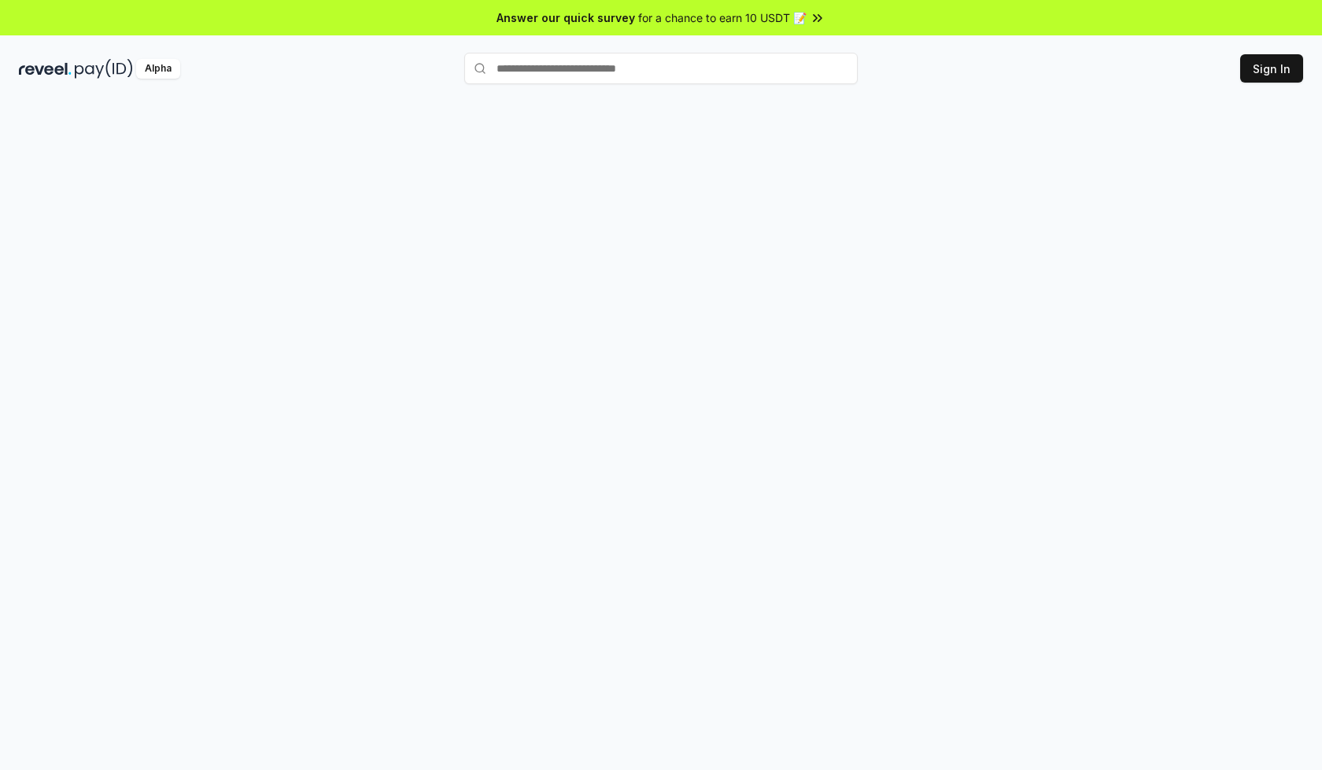 This screenshot has width=1322, height=770. Describe the element at coordinates (566, 17) in the screenshot. I see `span: Answer our quick survey` at that location.